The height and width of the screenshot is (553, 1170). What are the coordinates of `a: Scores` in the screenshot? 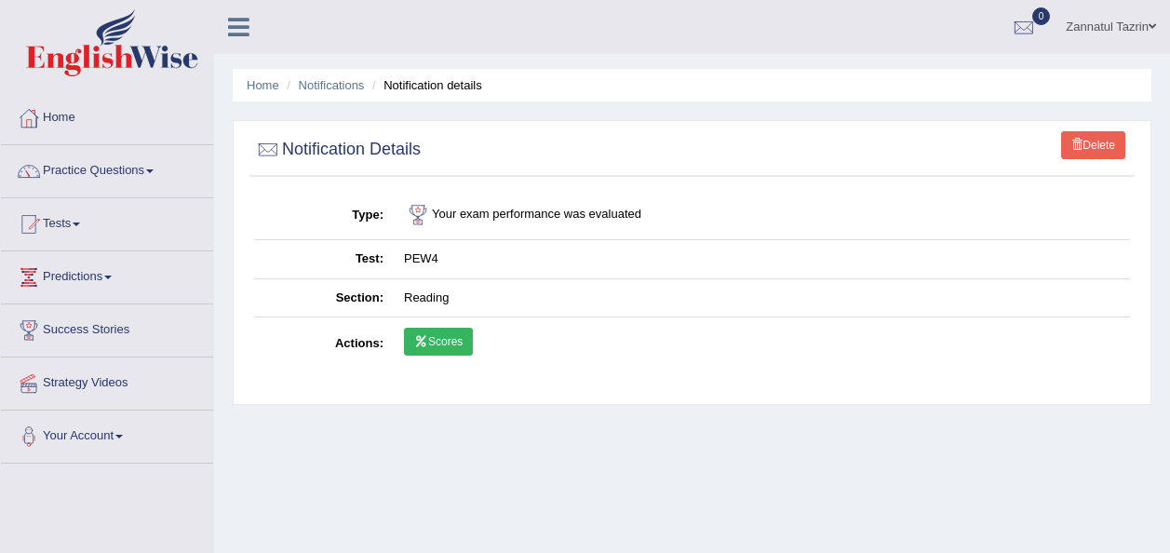 It's located at (438, 342).